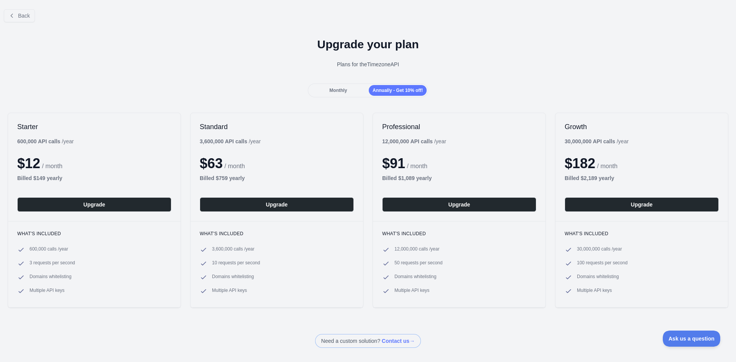  What do you see at coordinates (580, 163) in the screenshot?
I see `span: $ 182` at bounding box center [580, 163].